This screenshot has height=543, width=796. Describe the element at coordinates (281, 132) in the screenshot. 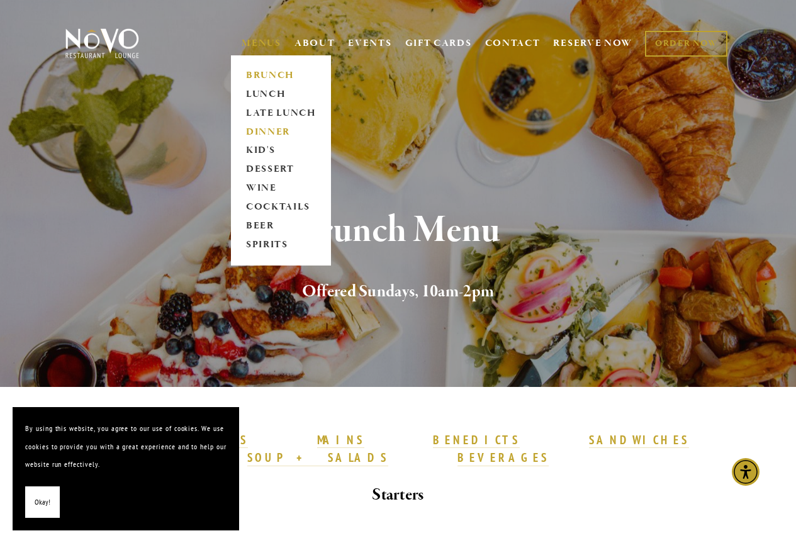

I see `a: DINNER` at that location.